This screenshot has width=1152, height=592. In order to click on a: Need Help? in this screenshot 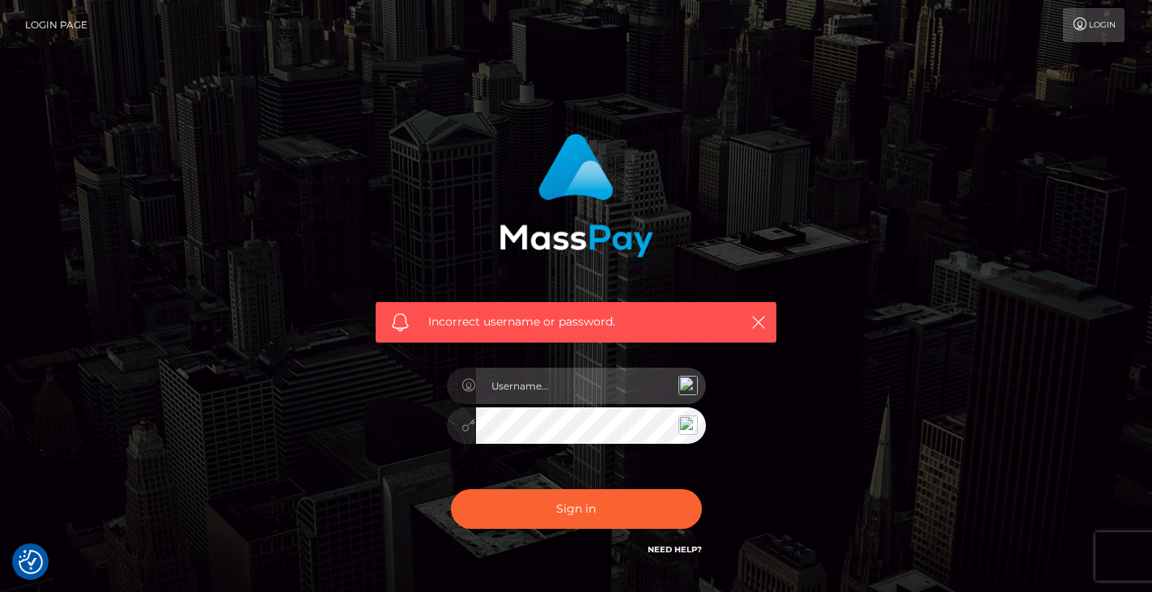, I will do `click(674, 549)`.